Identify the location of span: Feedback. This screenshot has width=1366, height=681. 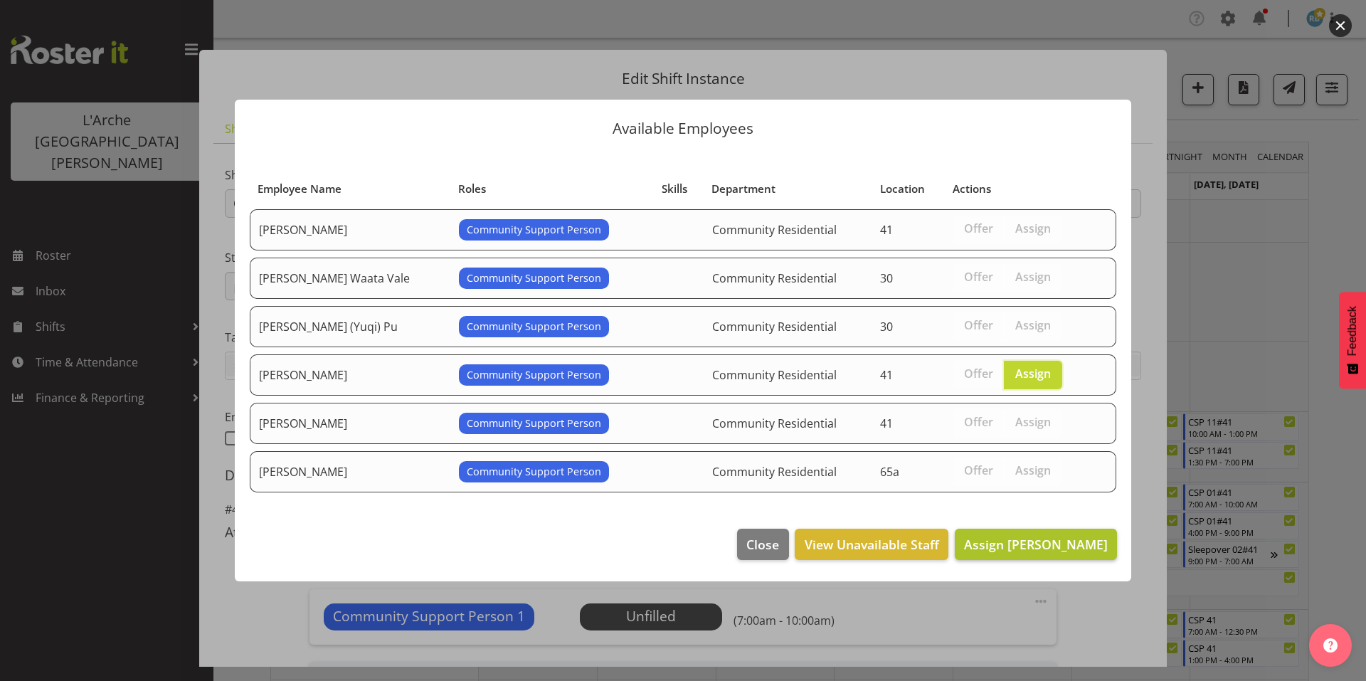
(1352, 331).